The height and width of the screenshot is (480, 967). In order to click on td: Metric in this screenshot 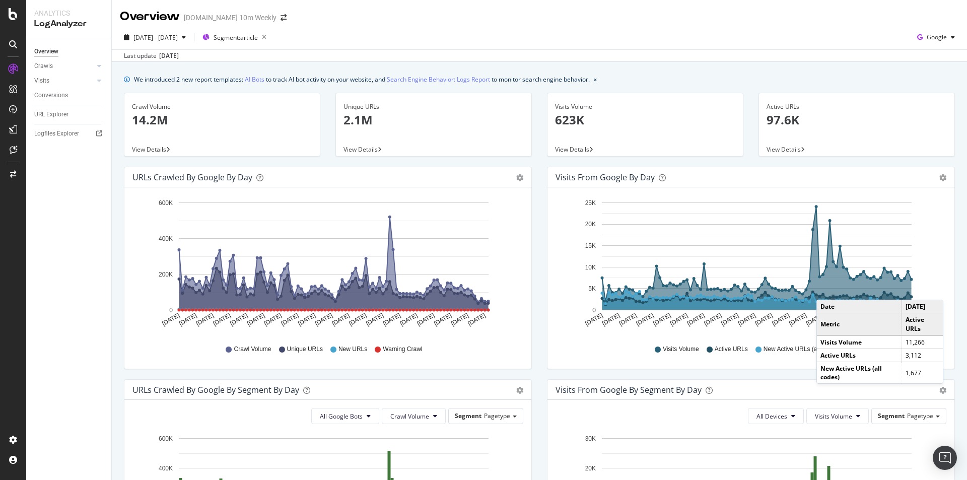, I will do `click(860, 324)`.